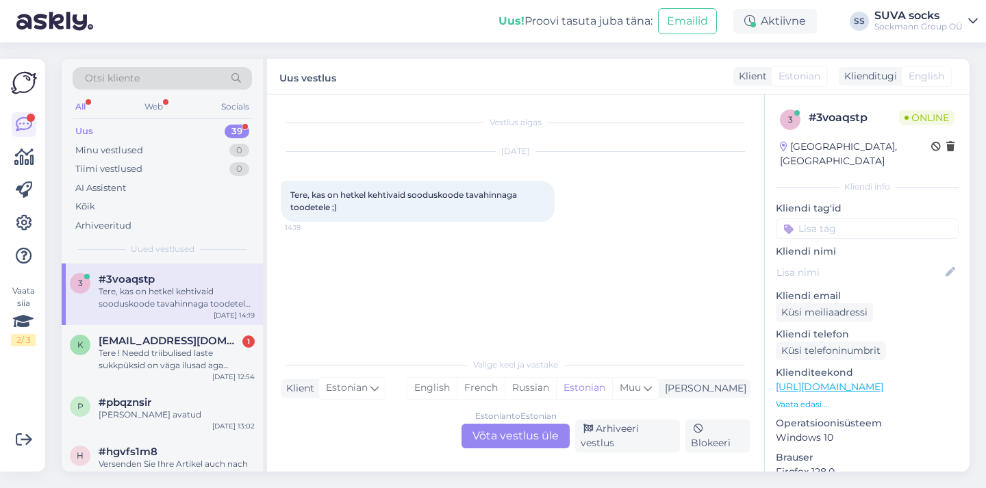 The image size is (986, 488). What do you see at coordinates (867, 423) in the screenshot?
I see `p: Operatsioonisüsteem` at bounding box center [867, 423].